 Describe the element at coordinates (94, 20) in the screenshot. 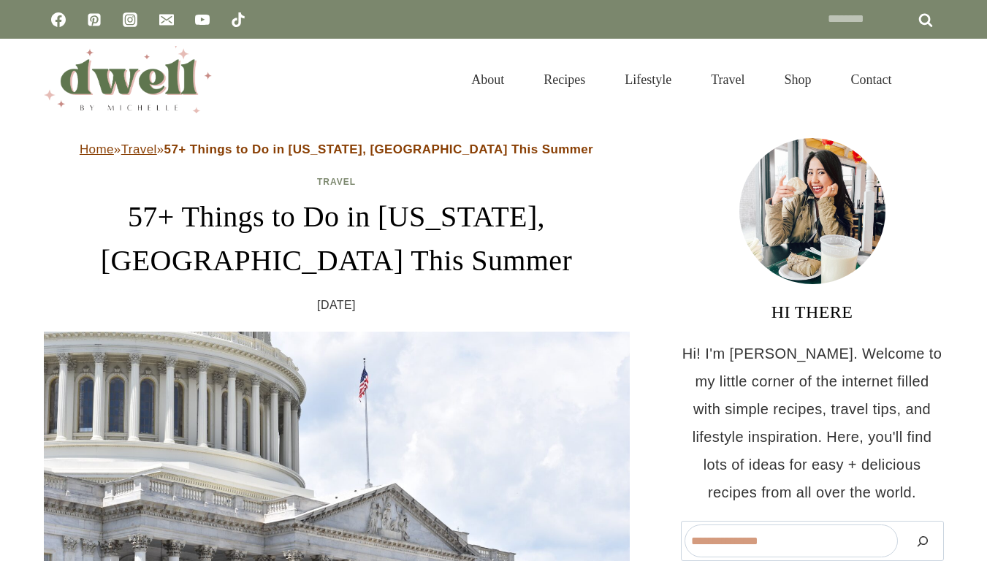

I see `a: Pinterest` at that location.